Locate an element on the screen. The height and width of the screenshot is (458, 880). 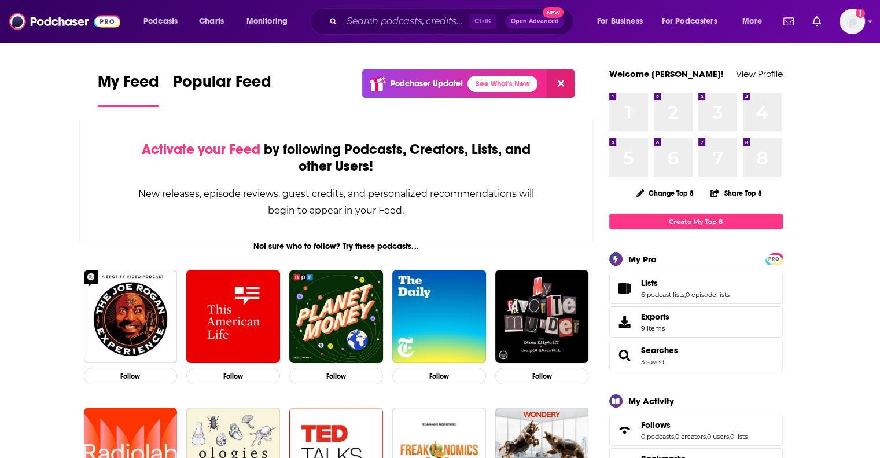
span: My Feed is located at coordinates (129, 85).